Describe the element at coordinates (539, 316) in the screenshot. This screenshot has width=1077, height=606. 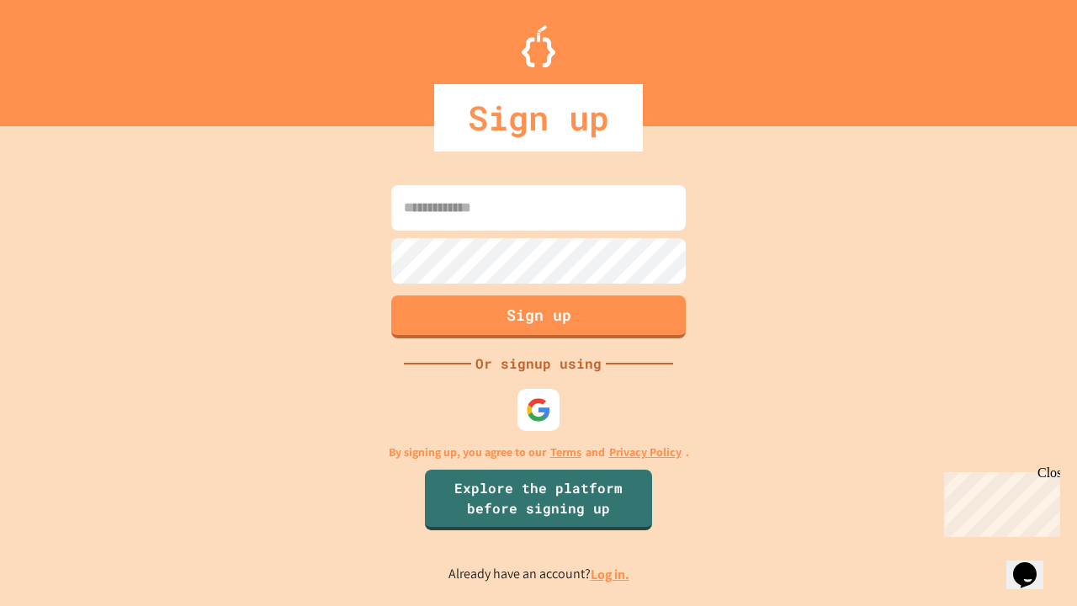
I see `button: Sign up` at that location.